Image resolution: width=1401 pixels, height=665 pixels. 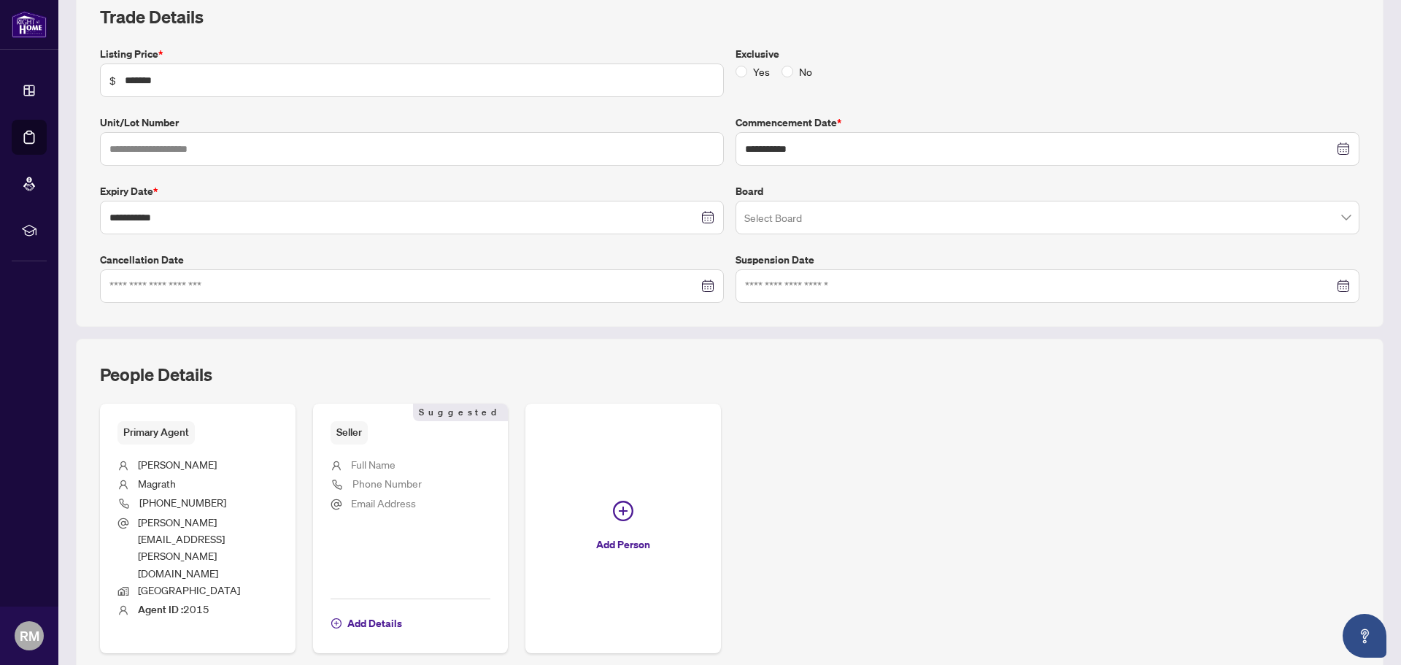 What do you see at coordinates (29, 636) in the screenshot?
I see `span: RM` at bounding box center [29, 636].